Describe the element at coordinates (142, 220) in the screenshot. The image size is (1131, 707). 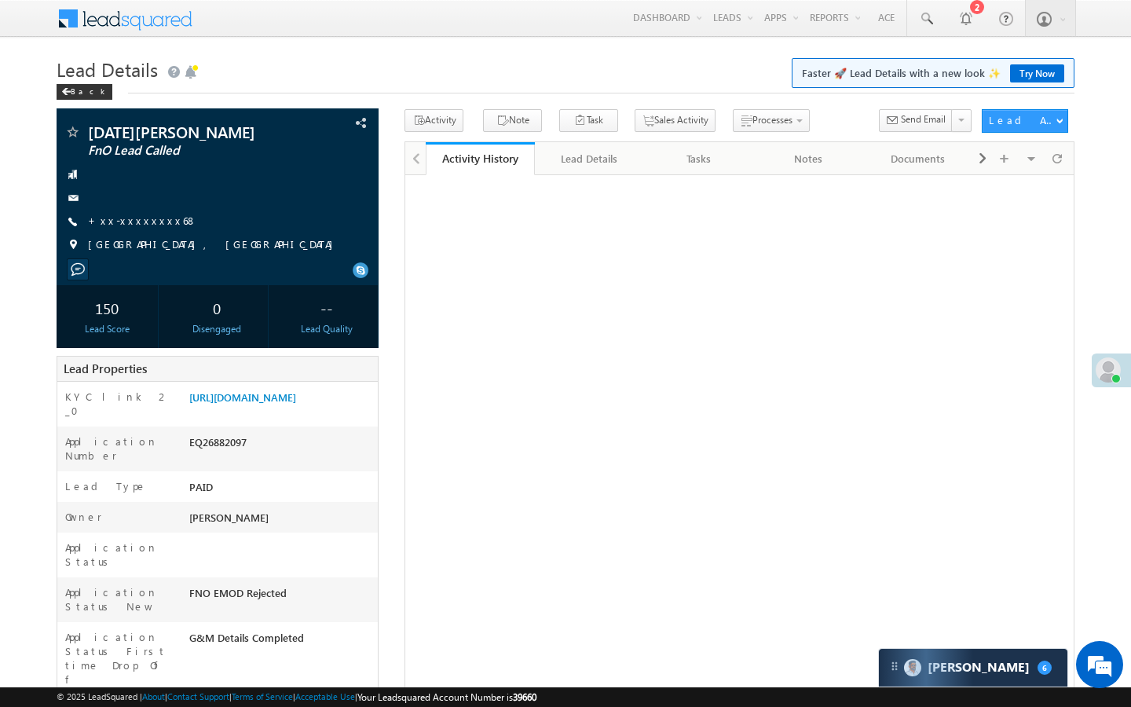
I see `a: +xx-xxxxxxxx68` at that location.